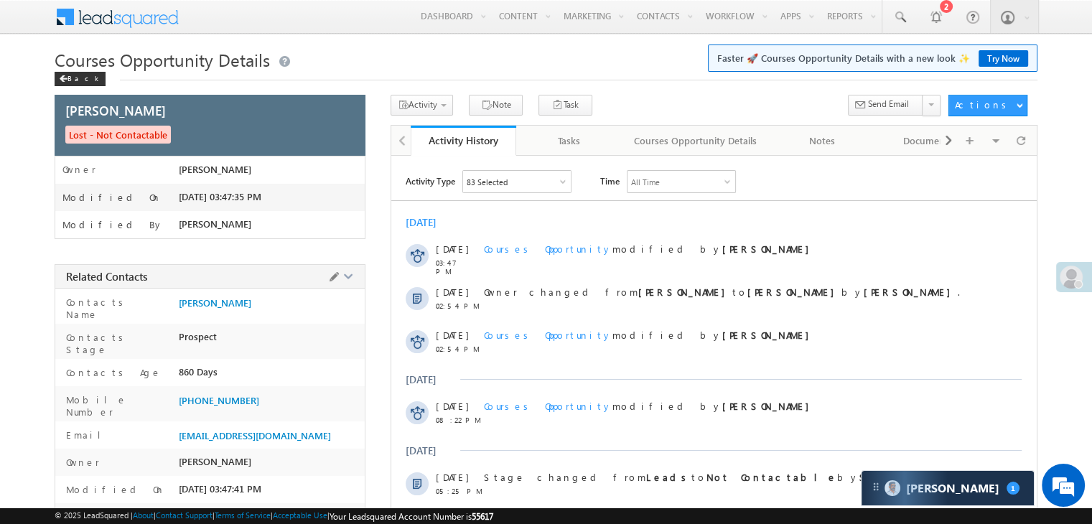 This screenshot has height=524, width=1092. I want to click on button: Activity, so click(421, 105).